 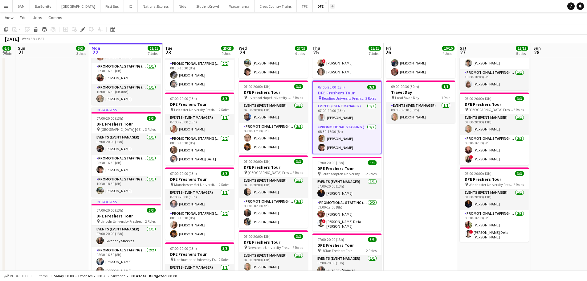 What do you see at coordinates (19, 276) in the screenshot?
I see `span: Budgeted` at bounding box center [19, 276].